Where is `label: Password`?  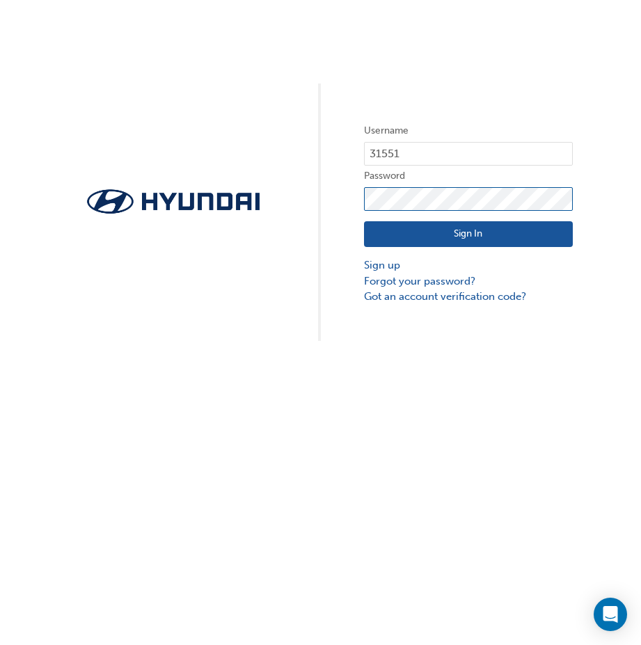
label: Password is located at coordinates (469, 176).